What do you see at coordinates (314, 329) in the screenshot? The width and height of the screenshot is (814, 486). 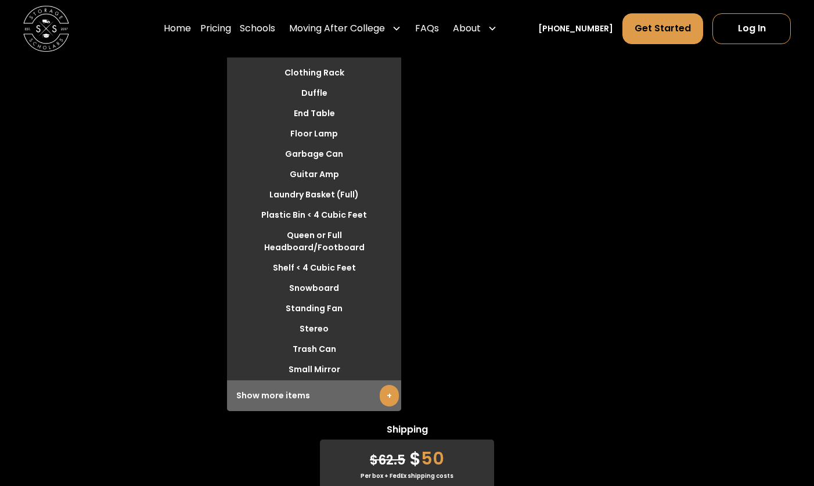 I see `li: Stereo` at bounding box center [314, 329].